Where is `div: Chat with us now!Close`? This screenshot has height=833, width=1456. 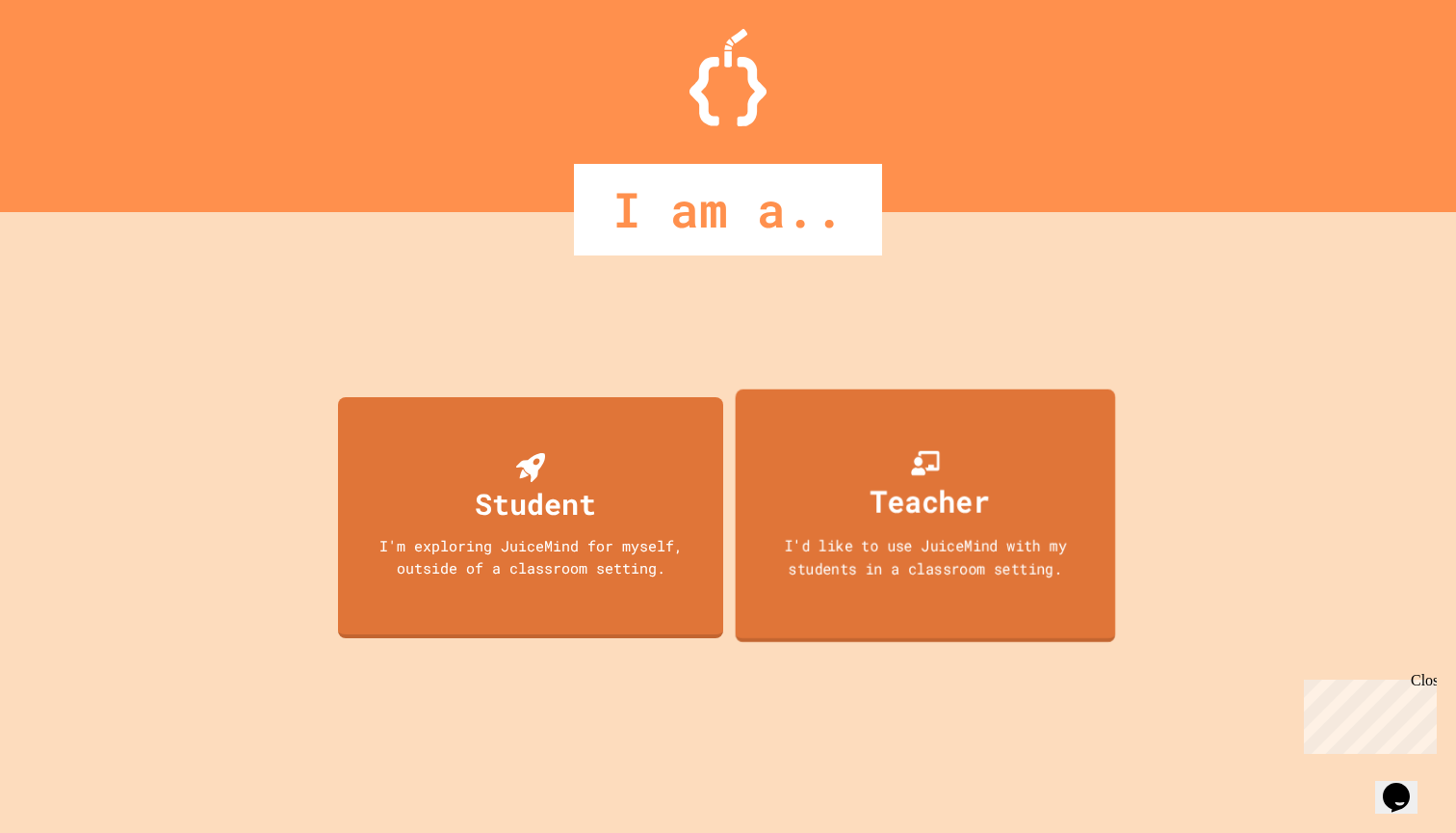 div: Chat with us now!Close is located at coordinates (70, 65).